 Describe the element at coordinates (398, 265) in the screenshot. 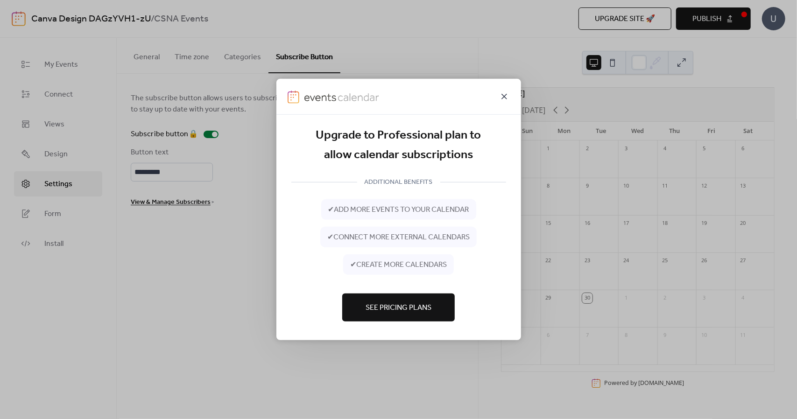

I see `span: ✔ create more calendars` at that location.